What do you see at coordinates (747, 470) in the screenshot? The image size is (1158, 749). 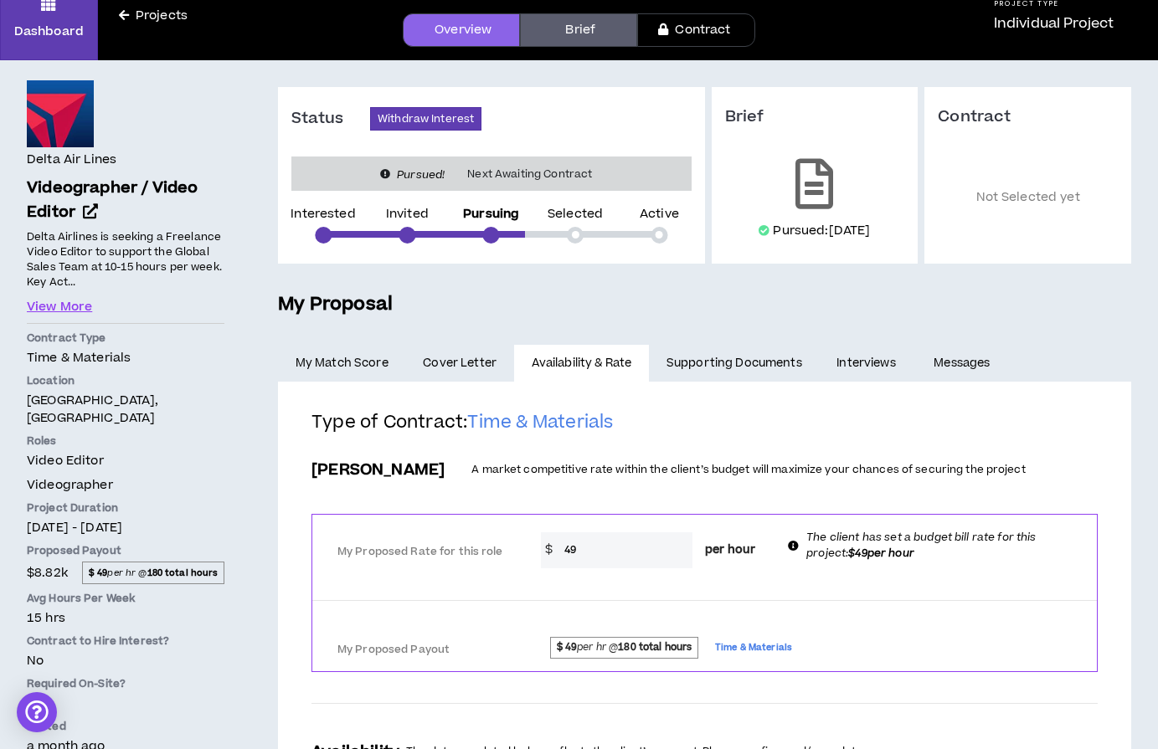 I see `p: A market competitive rate within the client’s budget will maximize your chances of securing the p...` at bounding box center [747, 470].